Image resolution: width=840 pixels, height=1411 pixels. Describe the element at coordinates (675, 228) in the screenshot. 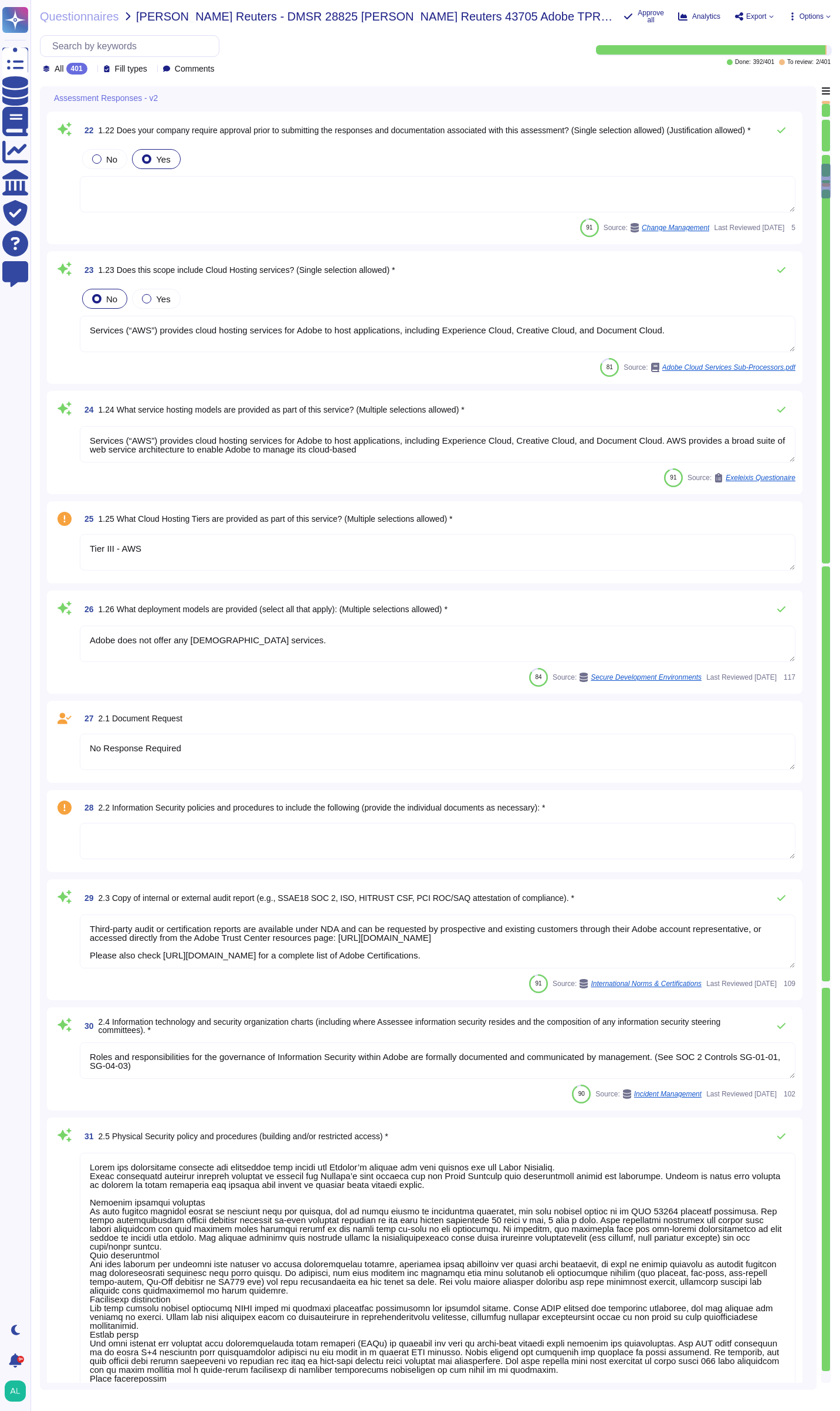

I see `span: Change Management` at that location.